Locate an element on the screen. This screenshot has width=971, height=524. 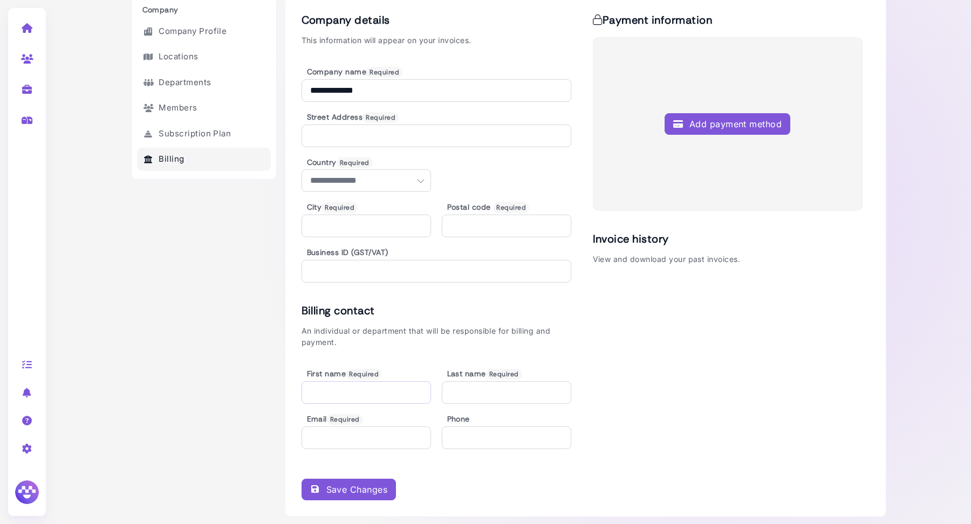
p: An individual or department that will be responsible for billing and payment. is located at coordinates (436, 337).